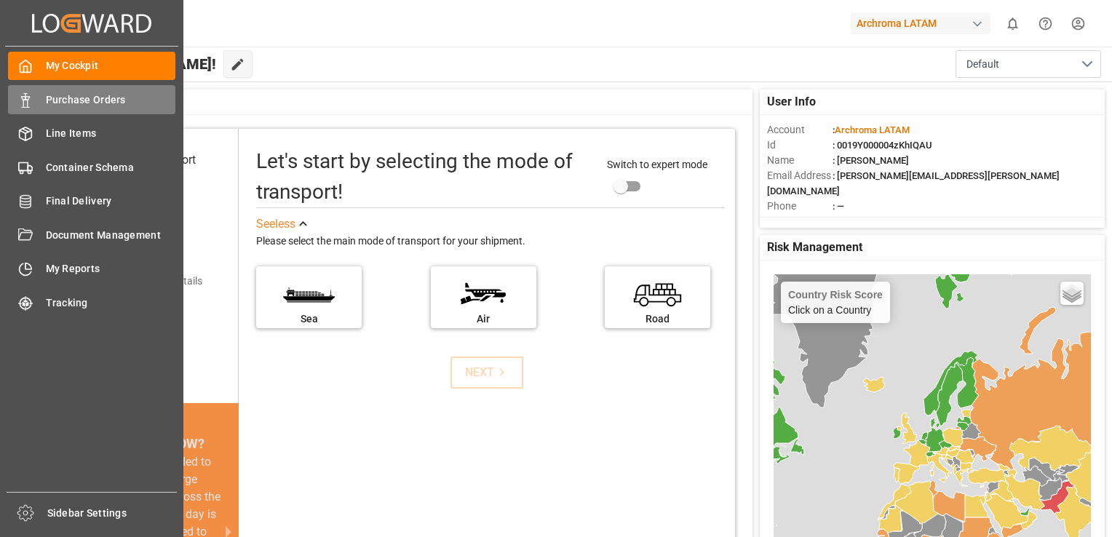  Describe the element at coordinates (92, 201) in the screenshot. I see `a: Final Delivery` at that location.